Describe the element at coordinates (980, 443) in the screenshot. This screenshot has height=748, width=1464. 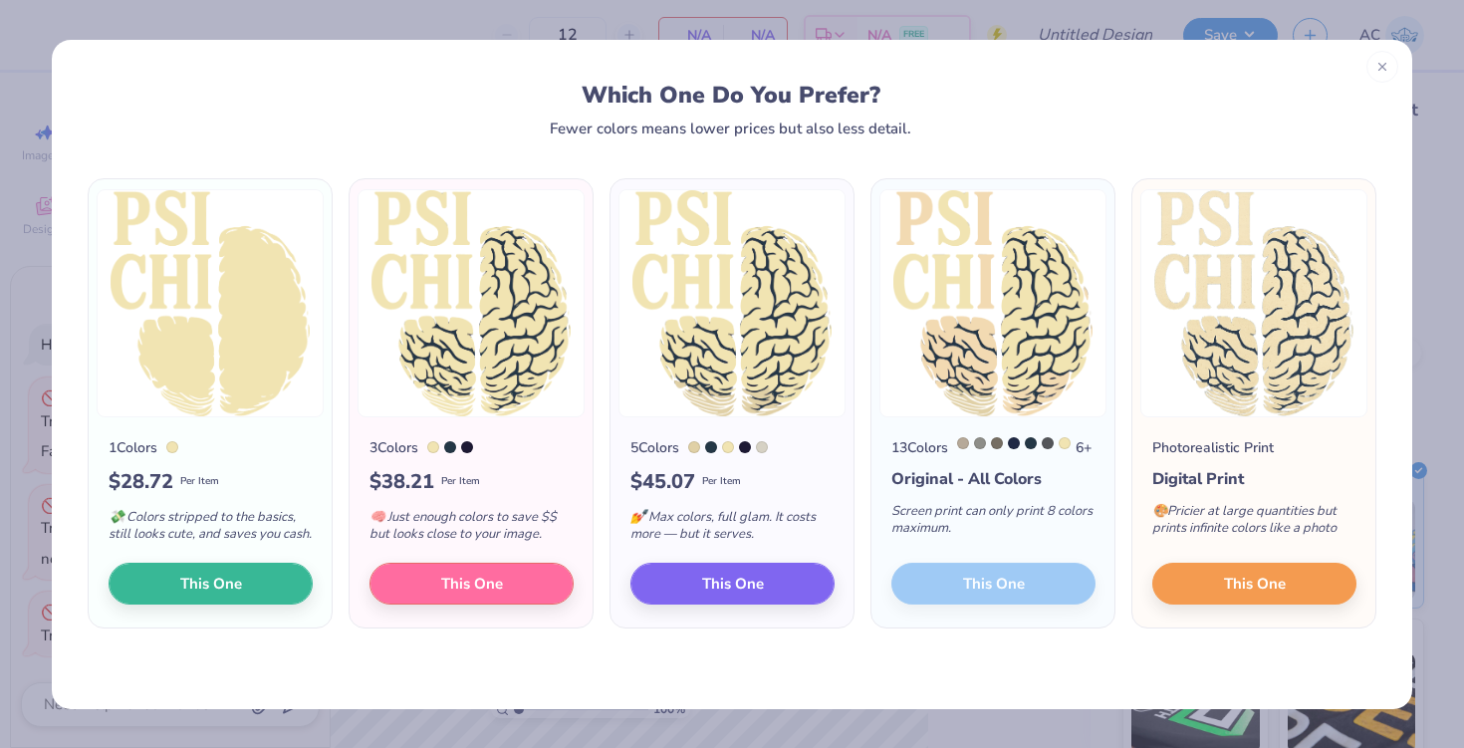
I see `div: 7539 C` at that location.